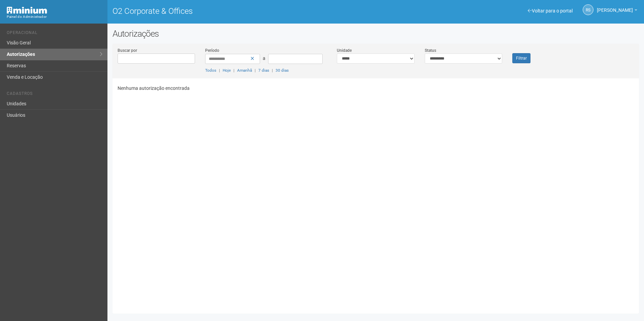 This screenshot has height=321, width=644. Describe the element at coordinates (521, 58) in the screenshot. I see `button: Filtrar` at that location.